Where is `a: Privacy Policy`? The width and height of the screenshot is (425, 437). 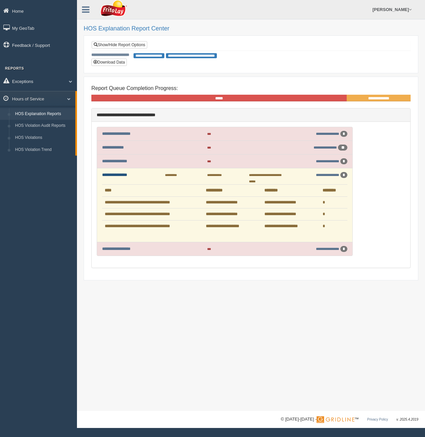
a: Privacy Policy is located at coordinates (377, 419).